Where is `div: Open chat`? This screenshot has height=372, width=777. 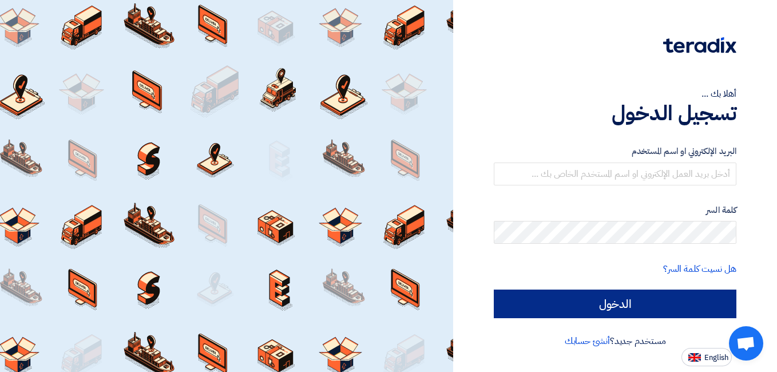 div: Open chat is located at coordinates (747, 343).